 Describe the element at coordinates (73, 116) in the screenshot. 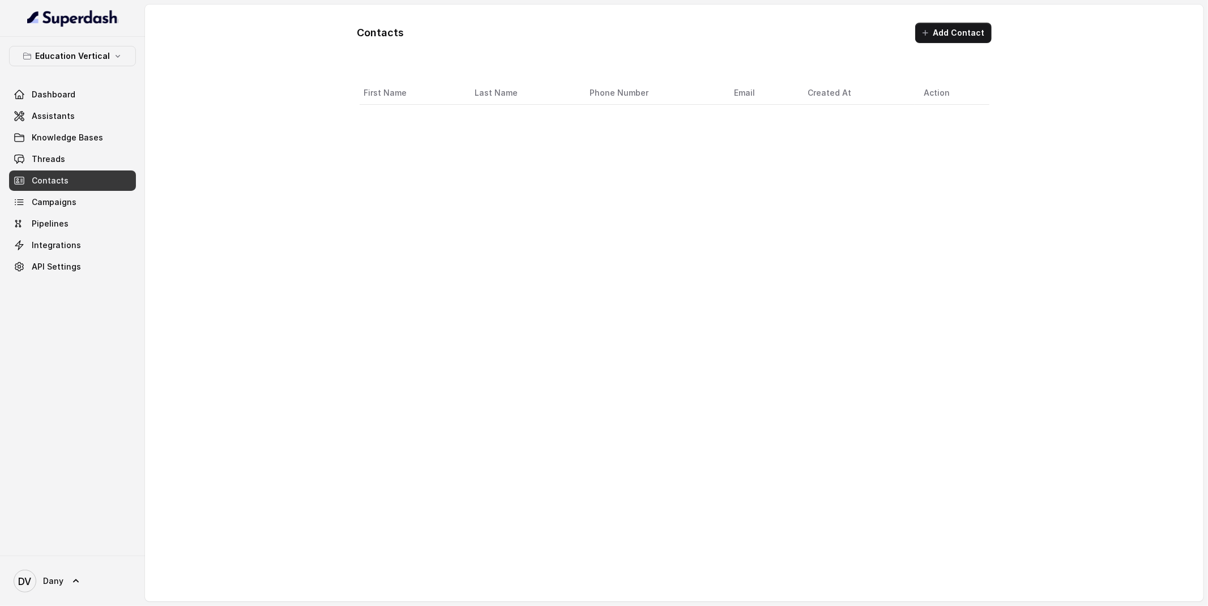

I see `a: Assistants` at that location.